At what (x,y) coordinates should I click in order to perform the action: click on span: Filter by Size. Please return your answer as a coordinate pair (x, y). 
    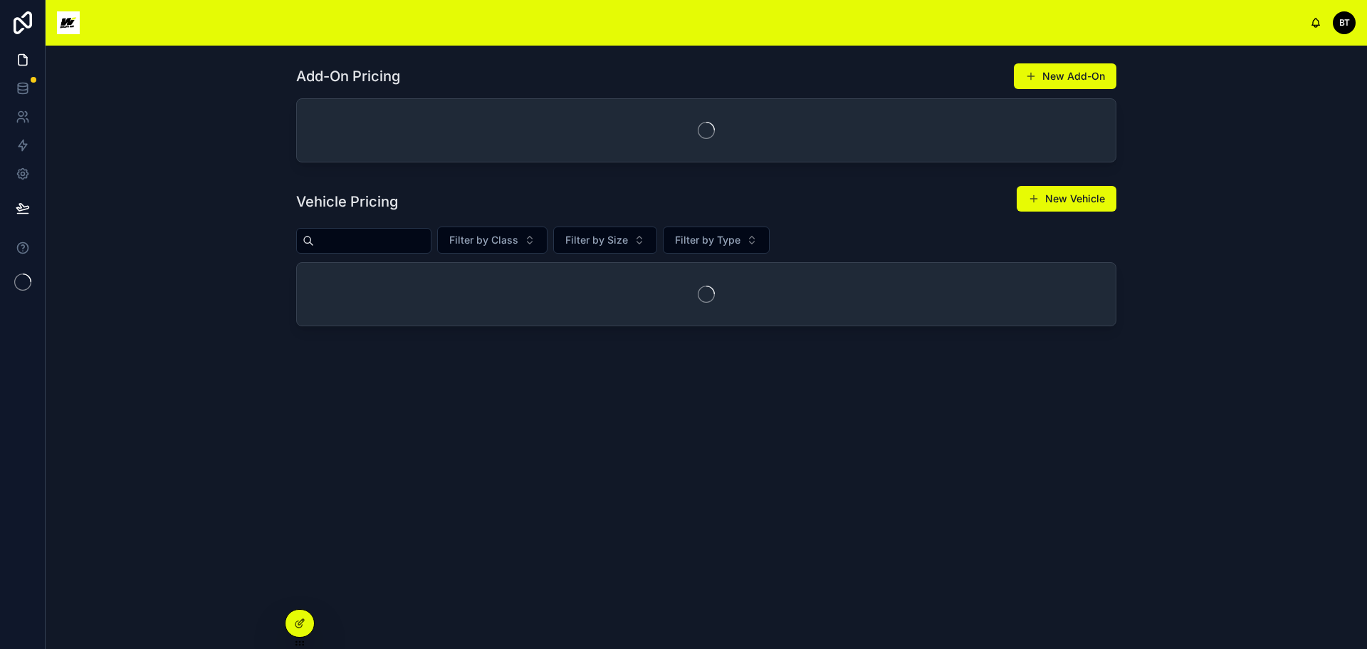
    Looking at the image, I should click on (597, 240).